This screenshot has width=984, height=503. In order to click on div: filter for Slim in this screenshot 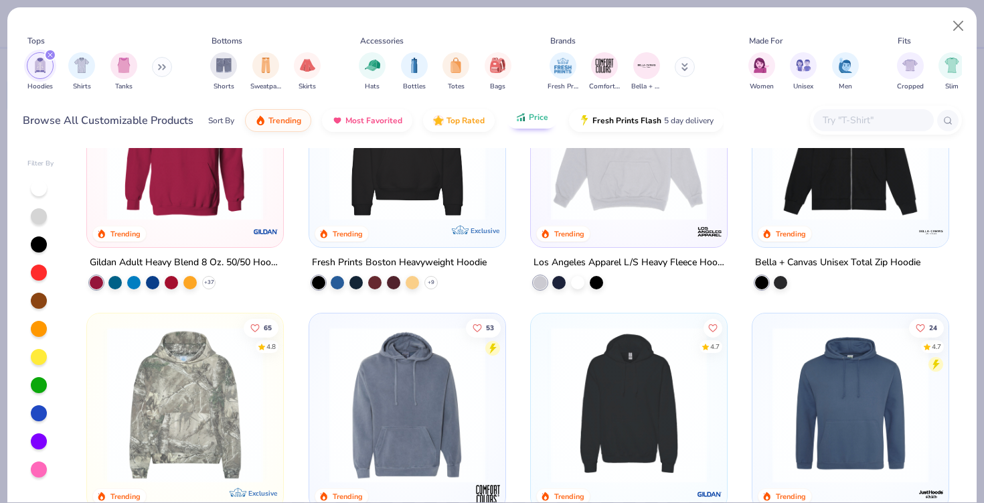, I will do `click(952, 72)`.